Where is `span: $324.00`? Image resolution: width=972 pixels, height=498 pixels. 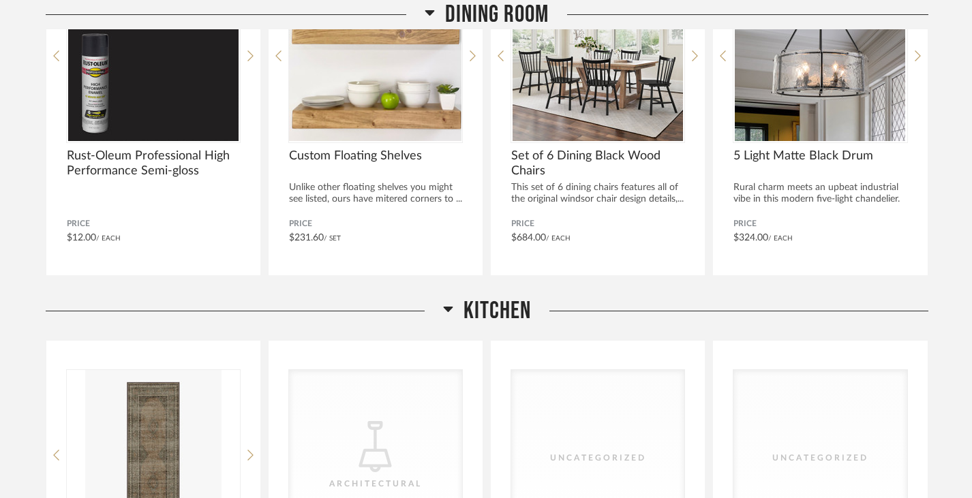 span: $324.00 is located at coordinates (750, 238).